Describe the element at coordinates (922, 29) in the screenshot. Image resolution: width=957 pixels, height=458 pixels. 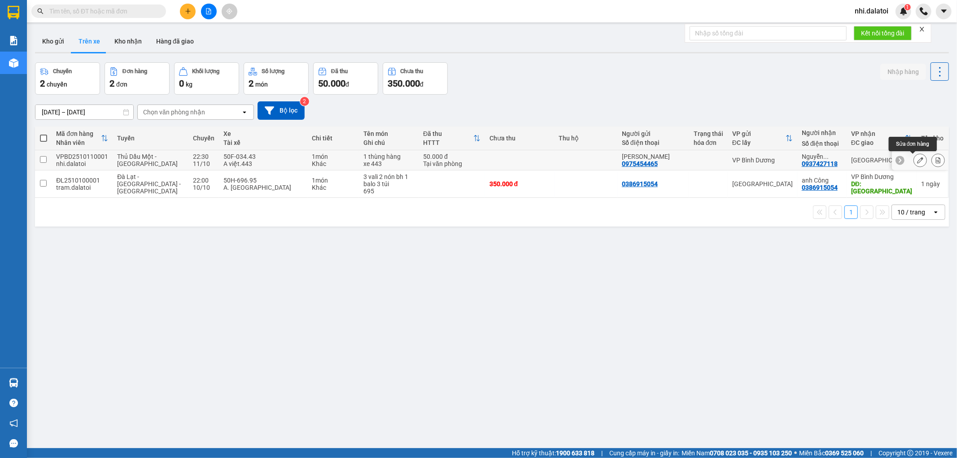
I see `span: close` at that location.